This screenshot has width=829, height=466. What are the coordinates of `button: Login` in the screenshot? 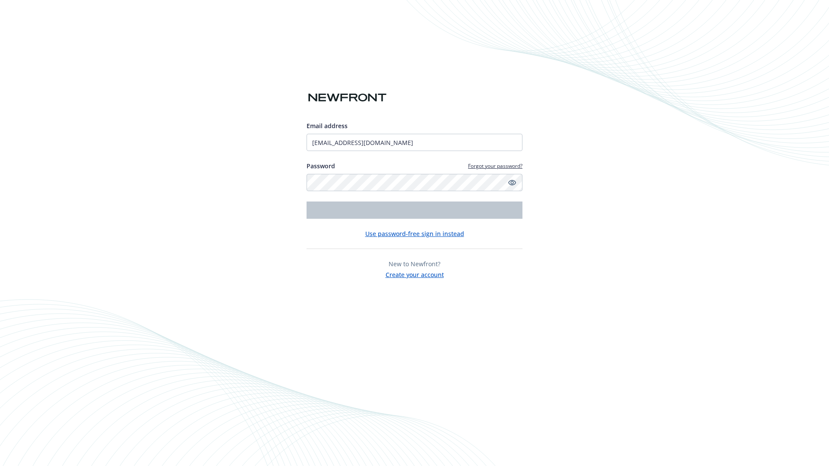 It's located at (414, 210).